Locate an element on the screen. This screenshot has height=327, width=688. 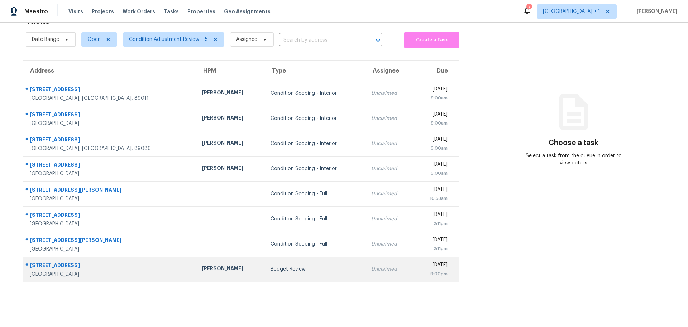
span: Properties is located at coordinates (202, 11).